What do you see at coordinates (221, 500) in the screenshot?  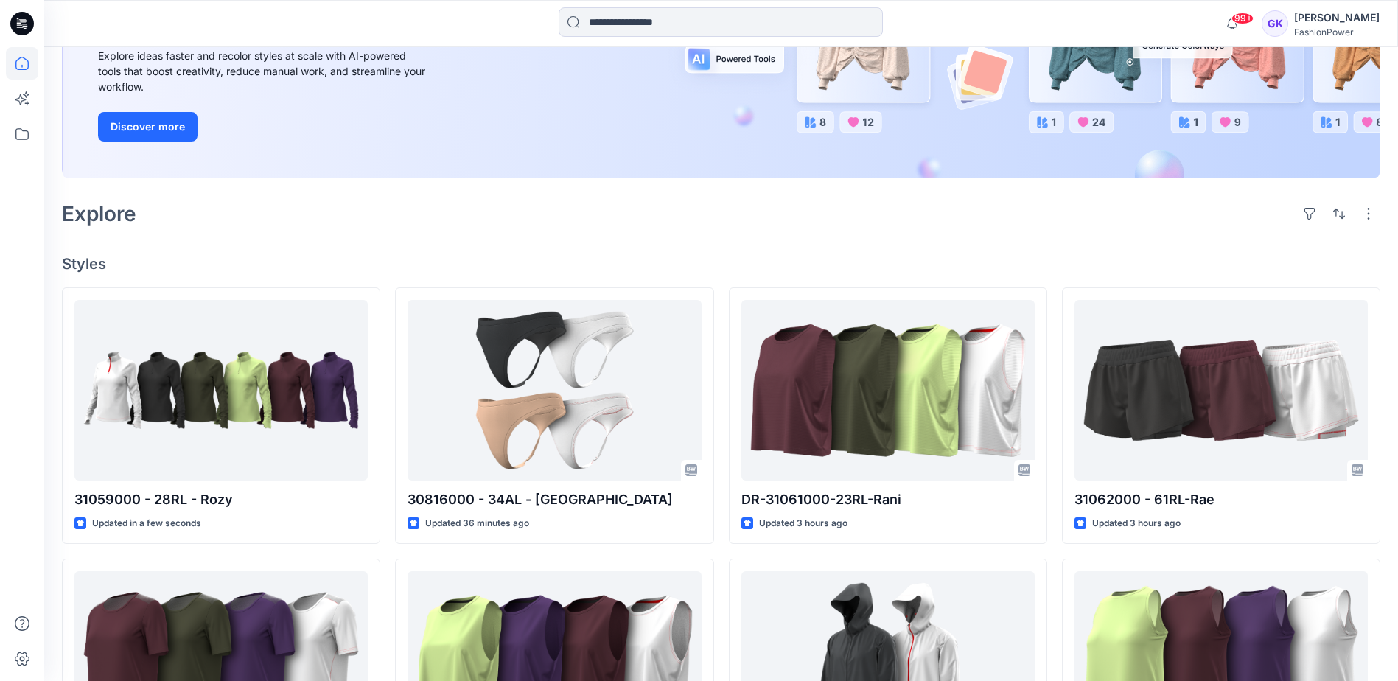 I see `p: 31059000 - 28RL - Rozy` at bounding box center [221, 500].